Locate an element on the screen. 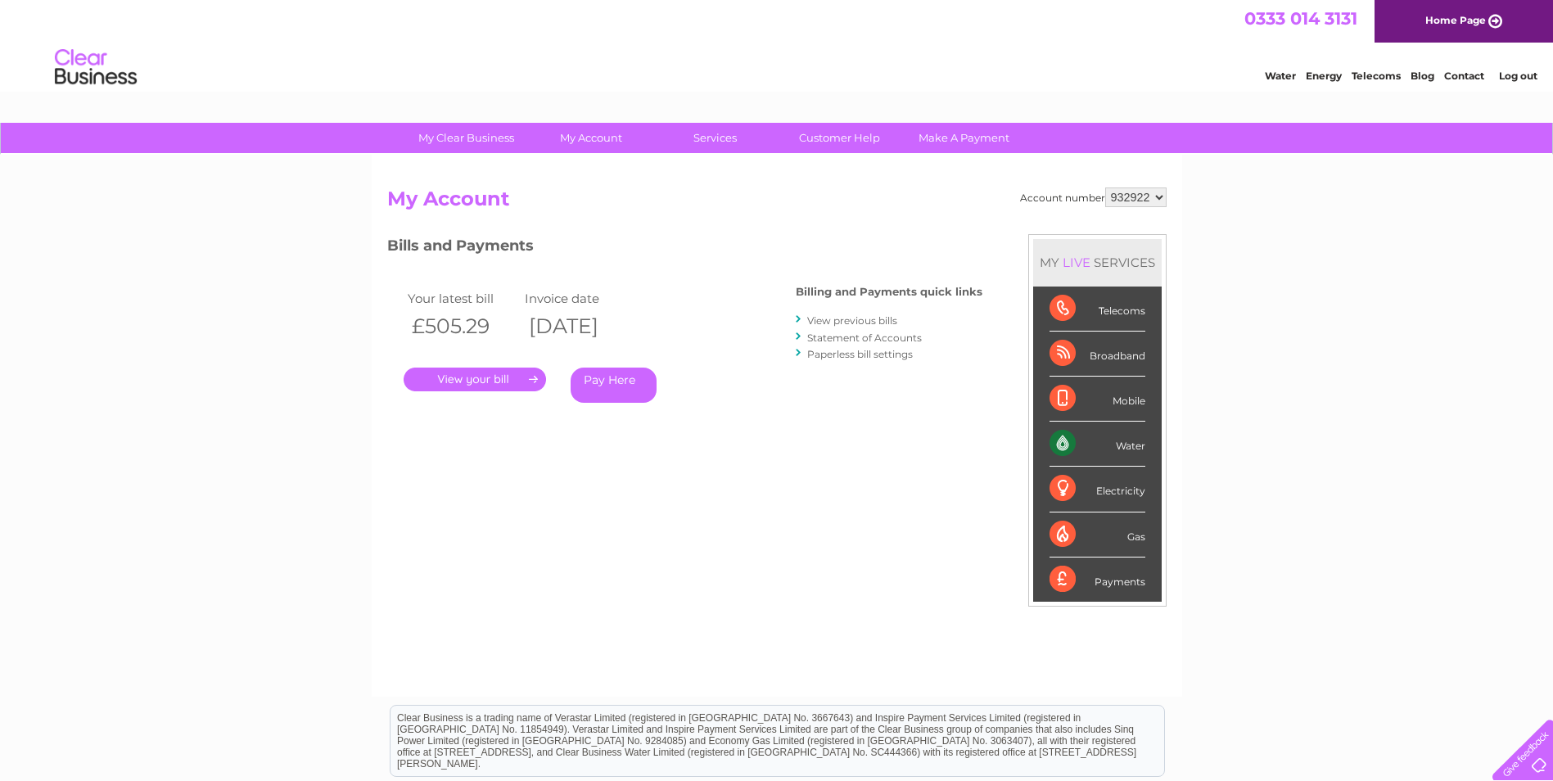 The image size is (1553, 781). a: My Account is located at coordinates (590, 138).